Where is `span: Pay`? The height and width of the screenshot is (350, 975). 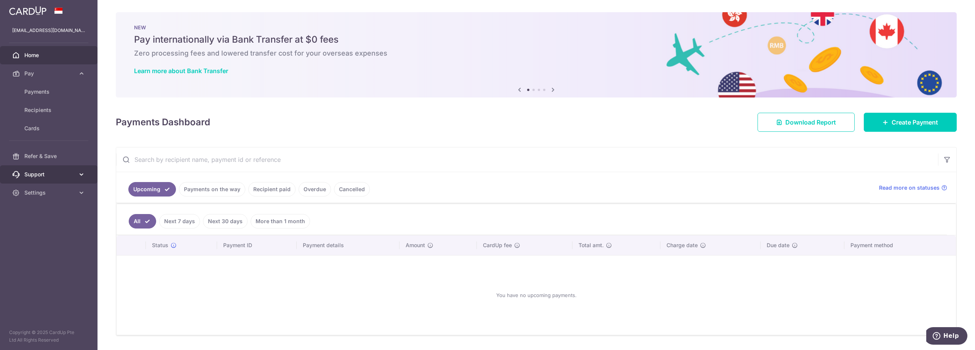
span: Pay is located at coordinates (50, 74).